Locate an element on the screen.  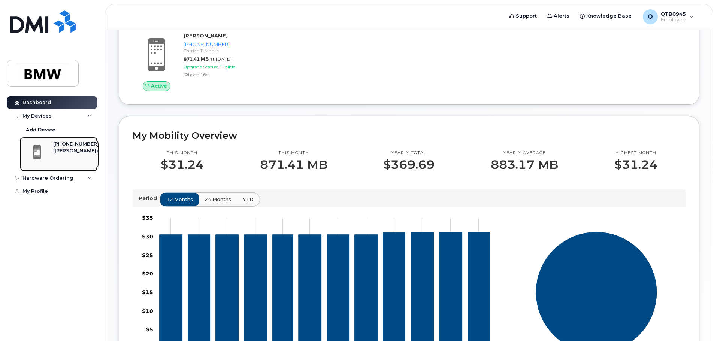
tspan: $25 is located at coordinates (148, 256).